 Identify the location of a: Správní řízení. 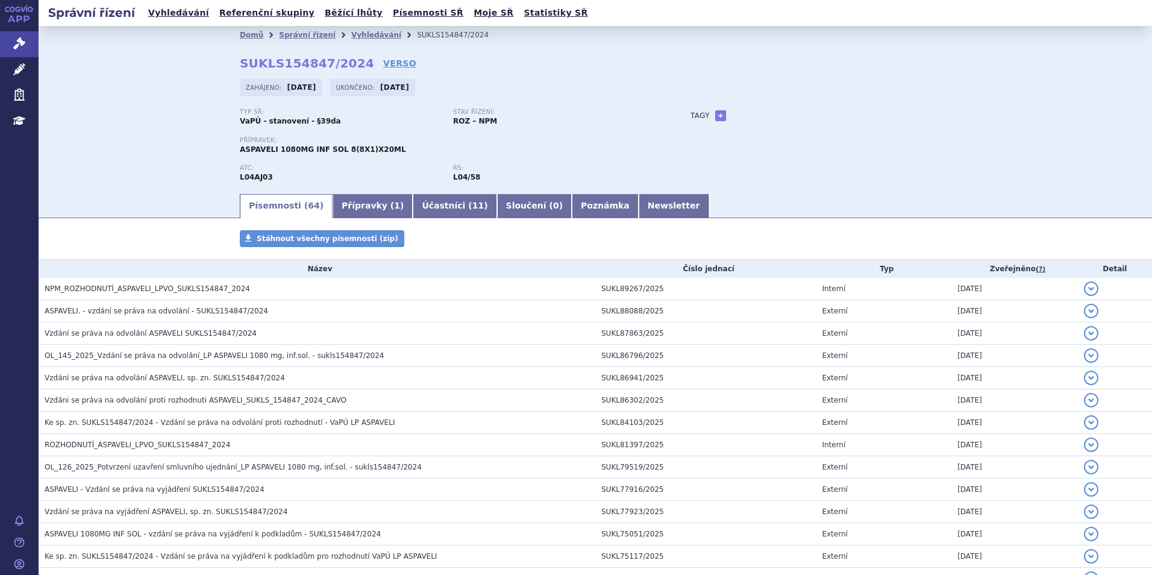
(307, 35).